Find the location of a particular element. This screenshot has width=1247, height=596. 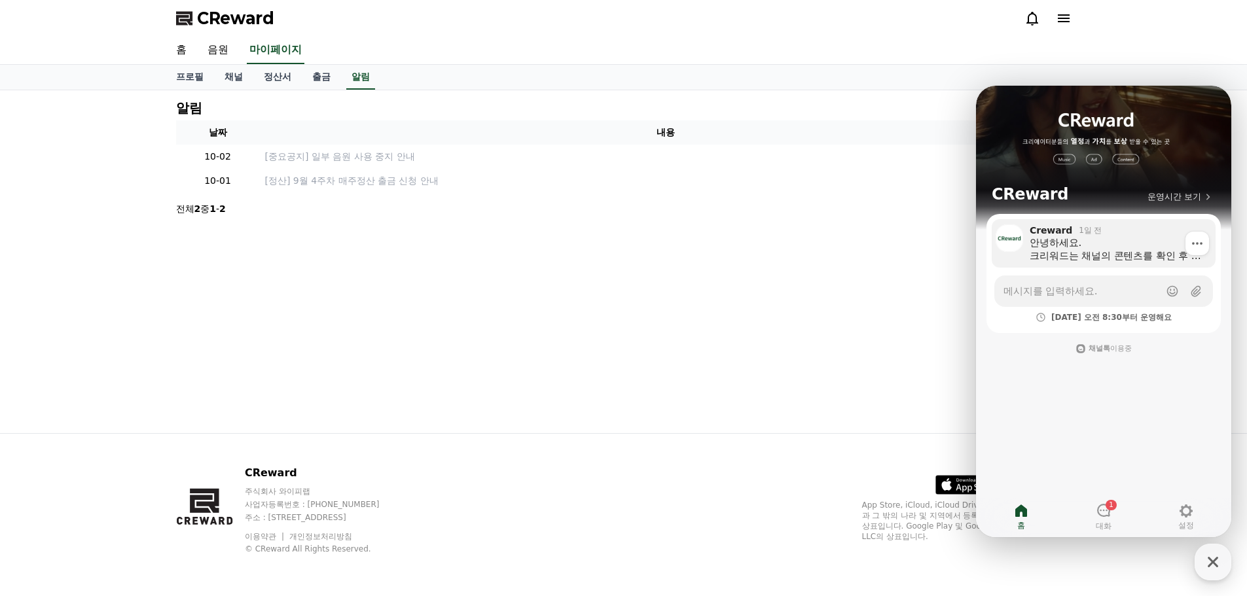

strong: 1 is located at coordinates (213, 209).